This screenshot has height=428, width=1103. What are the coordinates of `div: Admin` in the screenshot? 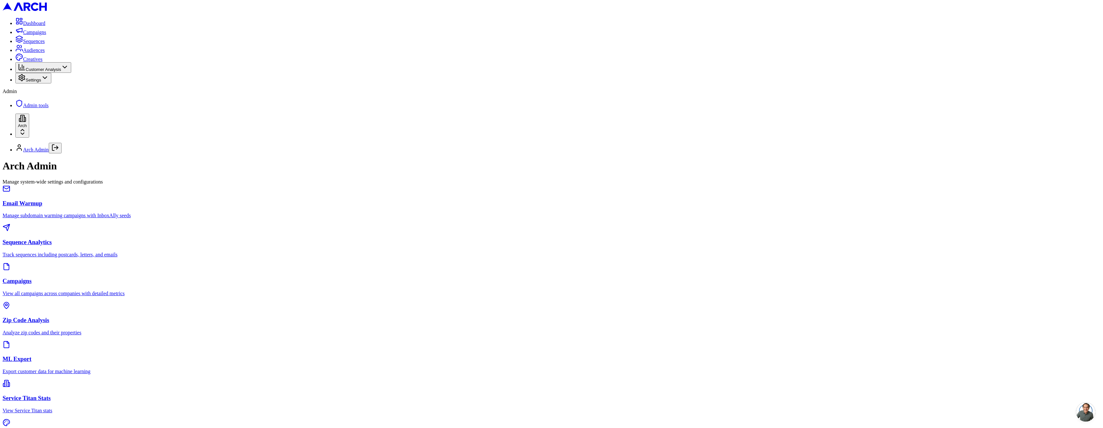 It's located at (551, 91).